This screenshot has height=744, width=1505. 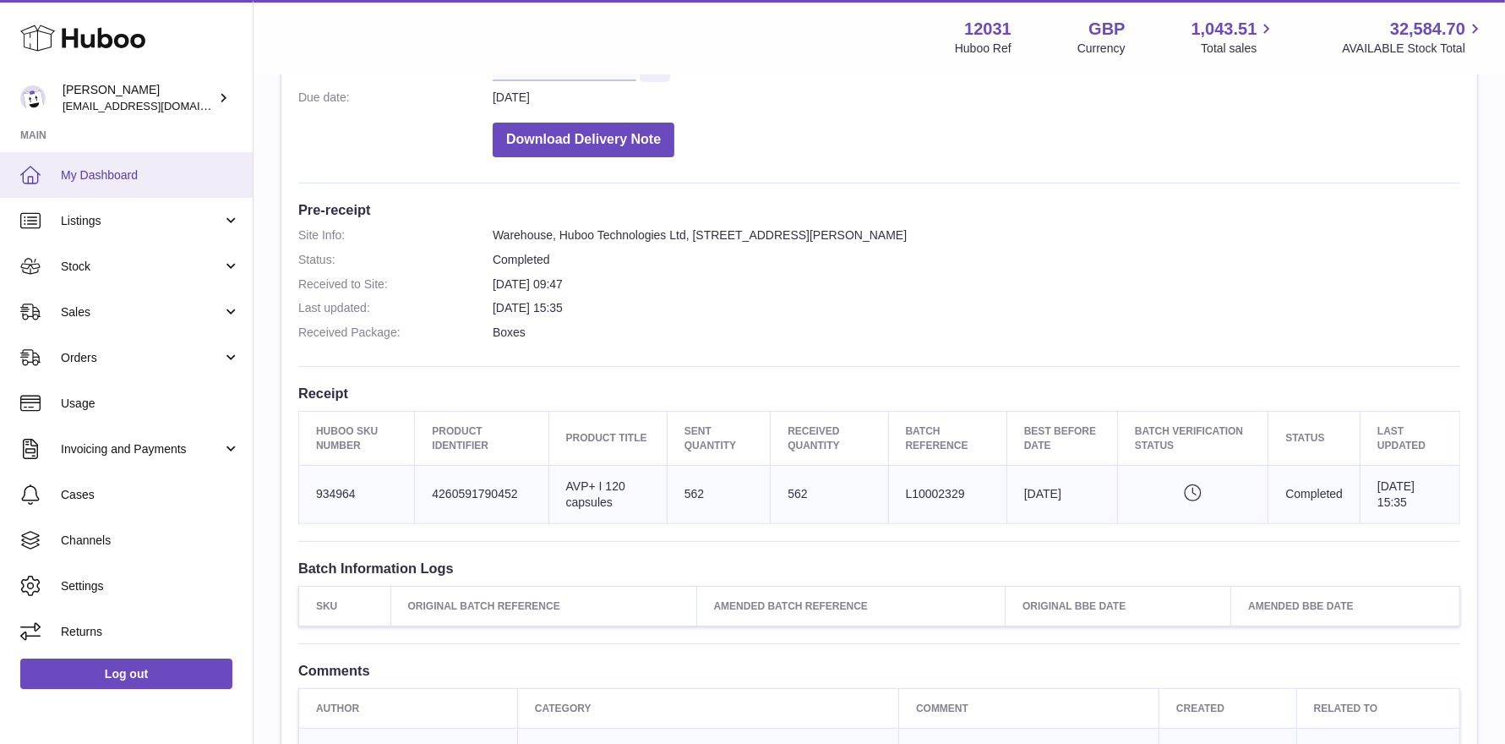 I want to click on img: admin@makewellforyou.com, so click(x=33, y=98).